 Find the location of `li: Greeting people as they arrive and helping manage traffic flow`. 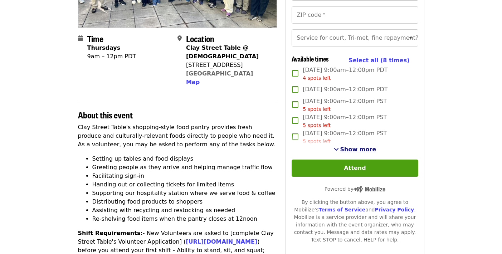

li: Greeting people as they arrive and helping manage traffic flow is located at coordinates (185, 167).